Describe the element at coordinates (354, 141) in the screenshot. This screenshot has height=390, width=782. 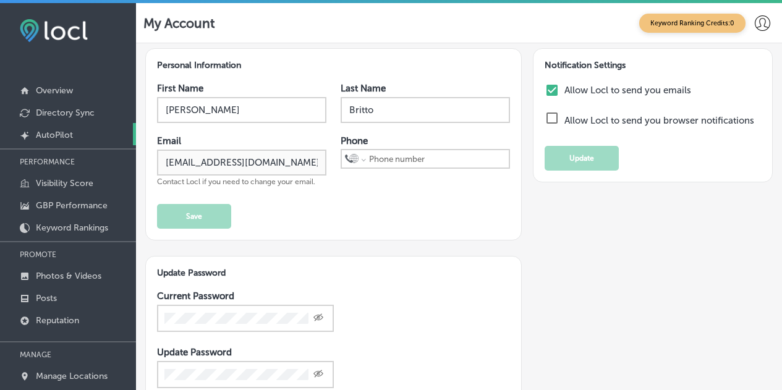
I see `label: Phone` at that location.